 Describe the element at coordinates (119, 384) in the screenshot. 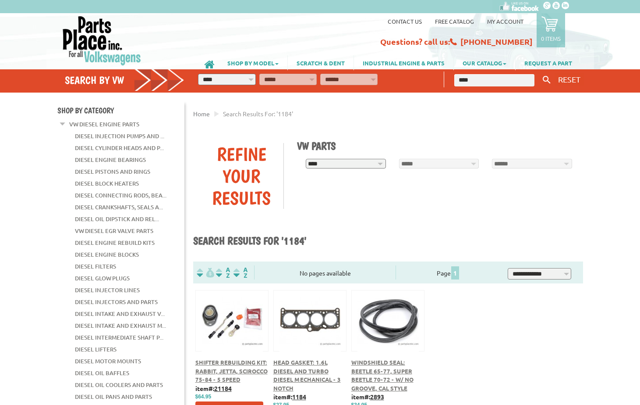

I see `a: Diesel Oil Coolers and Parts` at that location.